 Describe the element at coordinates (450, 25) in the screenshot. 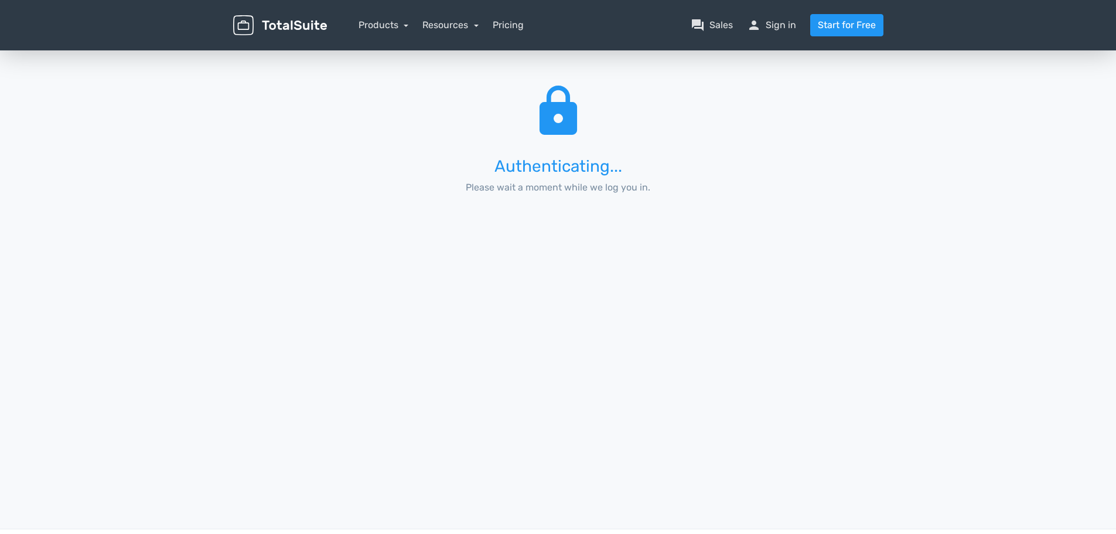

I see `a: Resources` at that location.